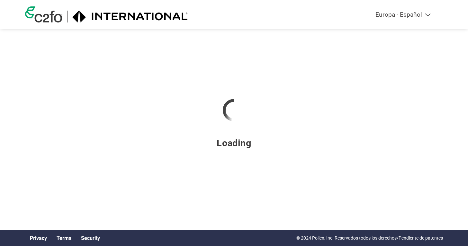 This screenshot has height=246, width=468. Describe the element at coordinates (369, 238) in the screenshot. I see `p: © 2024 Pollen, Inc. Reservados todos los derechos/Pendiente de patentes` at that location.